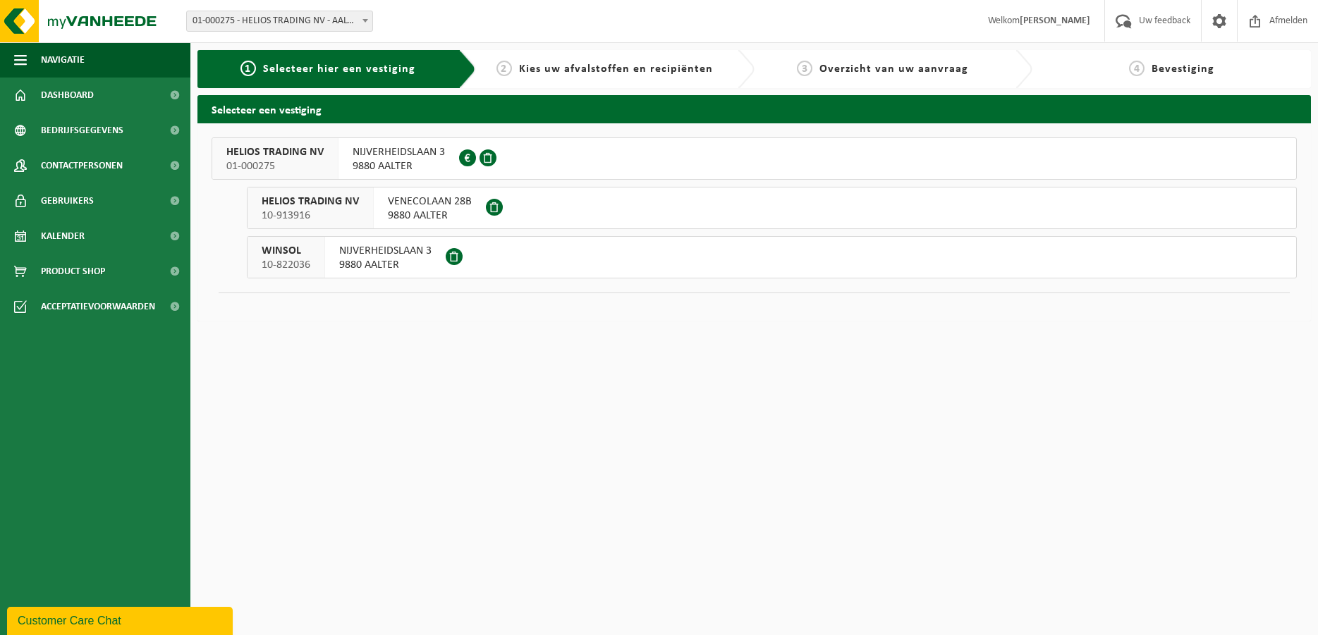 This screenshot has height=635, width=1318. I want to click on button: HELIOS TRADING NV 01-000275 NIJVERHEIDSLAAN 39880 AALTER, so click(754, 159).